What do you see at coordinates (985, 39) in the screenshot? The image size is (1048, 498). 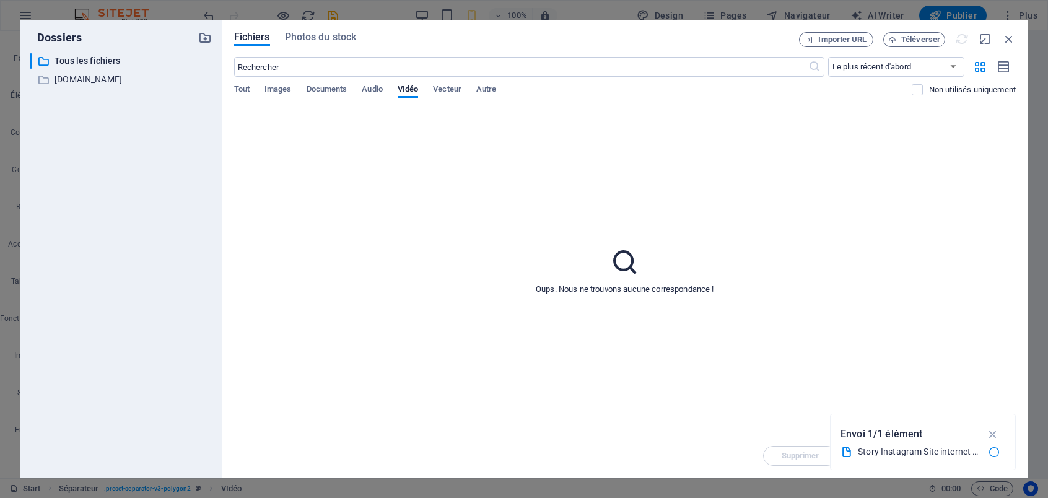 I see `i: Réduire` at bounding box center [985, 39].